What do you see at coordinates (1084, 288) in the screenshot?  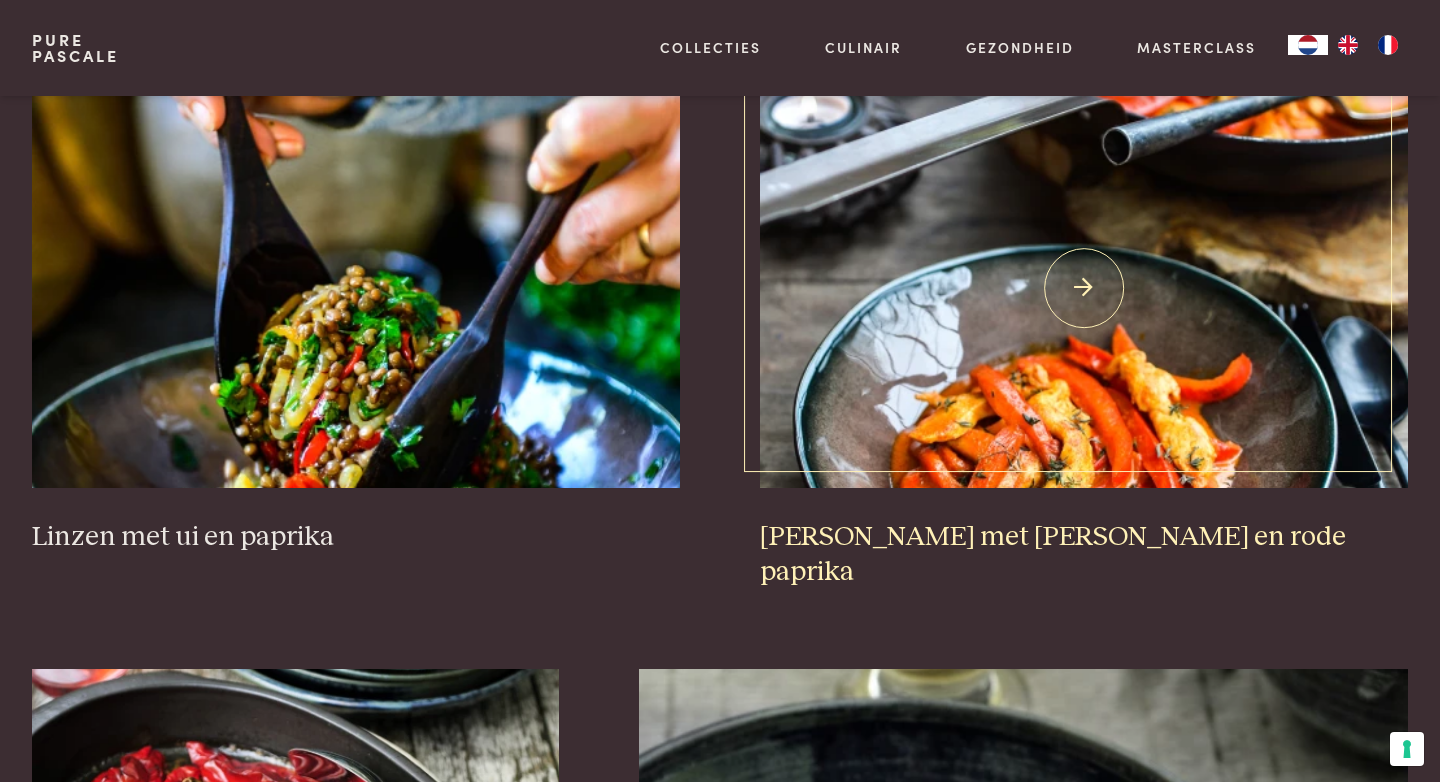 I see `img: Curry met kip en rode paprika` at bounding box center [1084, 288].